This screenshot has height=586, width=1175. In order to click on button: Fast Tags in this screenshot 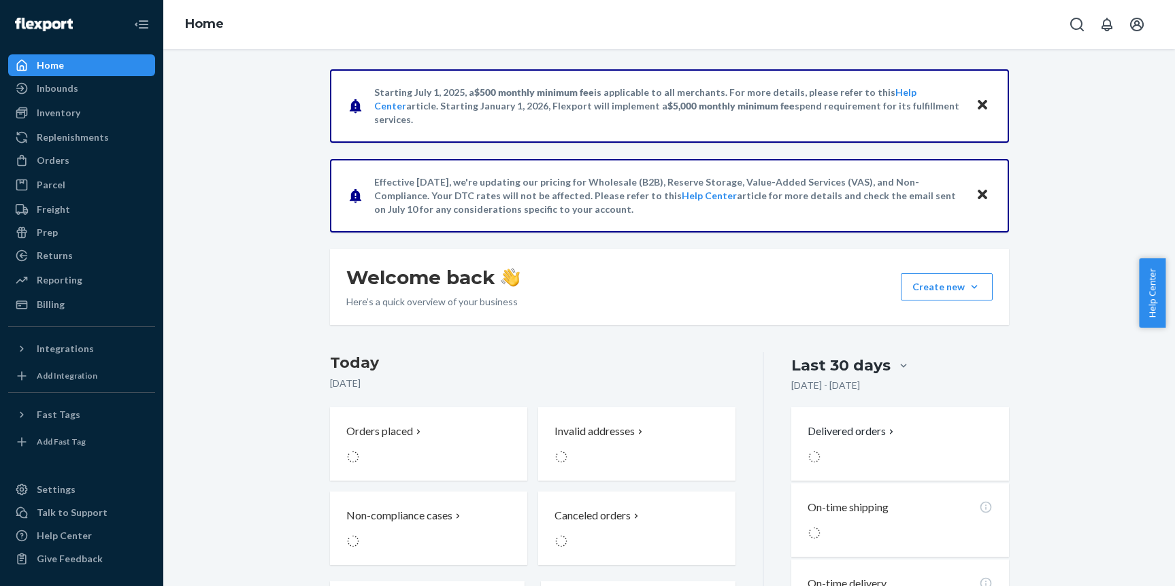, I will do `click(82, 415)`.